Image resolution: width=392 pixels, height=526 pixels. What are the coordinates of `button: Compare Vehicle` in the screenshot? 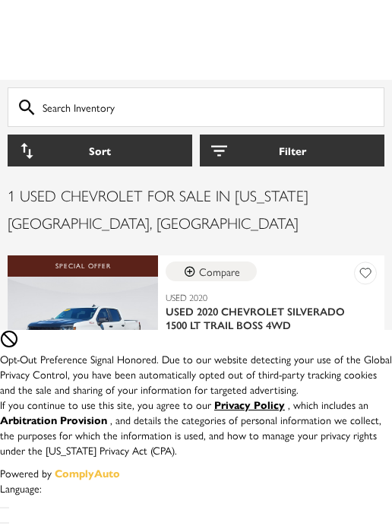 It's located at (211, 271).